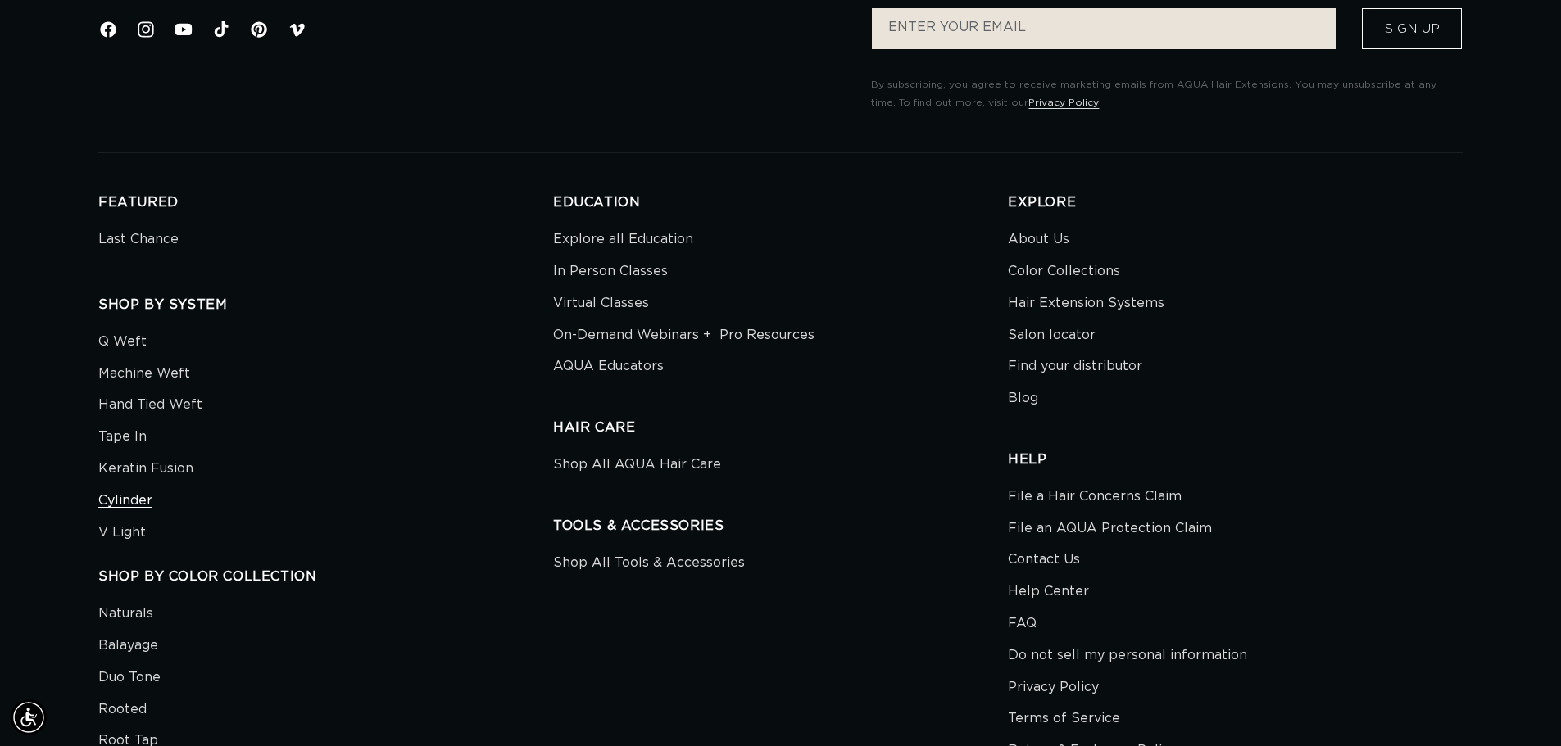 The height and width of the screenshot is (746, 1561). Describe the element at coordinates (1127, 655) in the screenshot. I see `a: Do not sell my personal information` at that location.